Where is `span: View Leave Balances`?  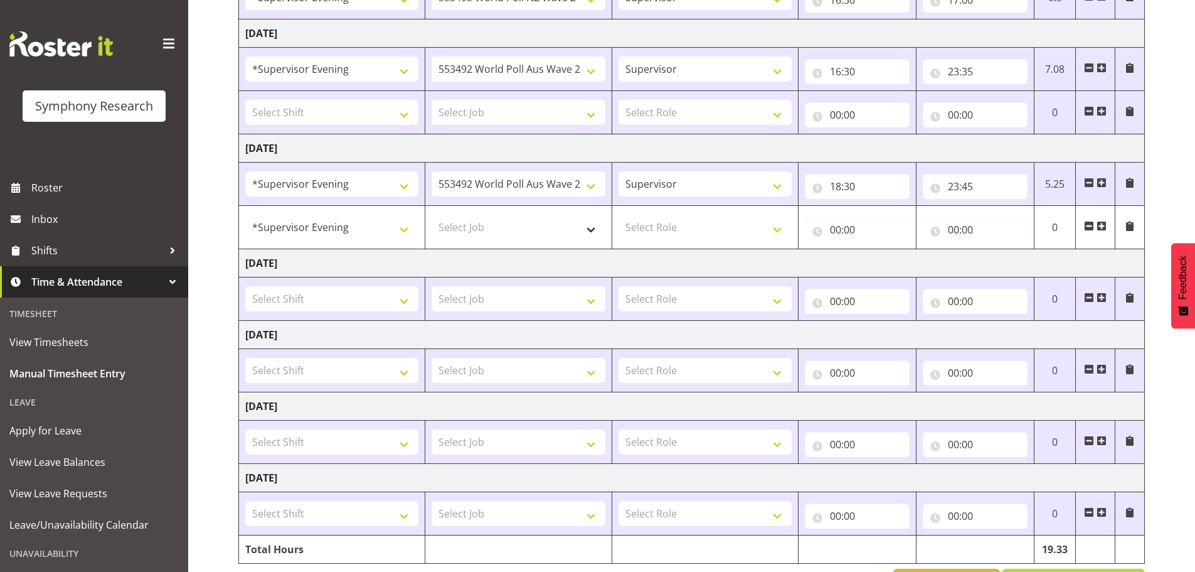 span: View Leave Balances is located at coordinates (94, 462).